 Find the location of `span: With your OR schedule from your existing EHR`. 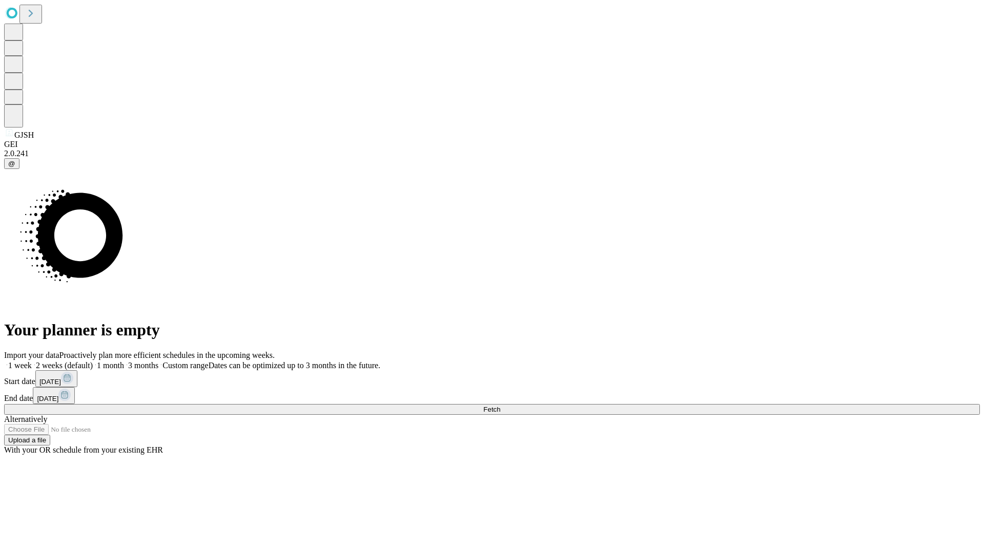

span: With your OR schedule from your existing EHR is located at coordinates (84, 450).